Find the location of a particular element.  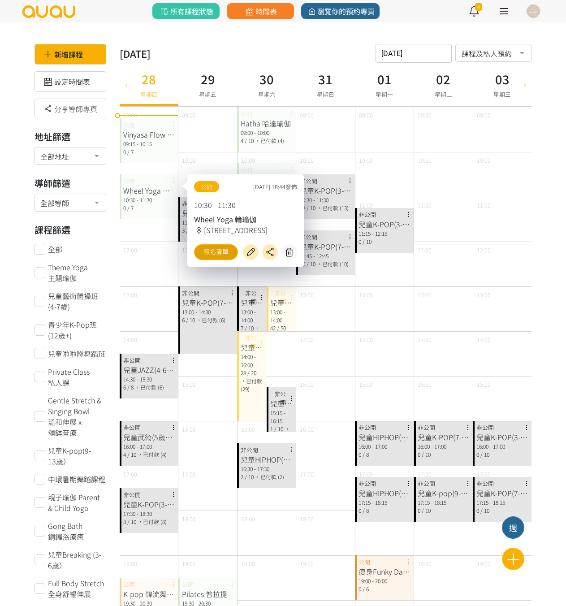

a: 報名清單 is located at coordinates (216, 252).